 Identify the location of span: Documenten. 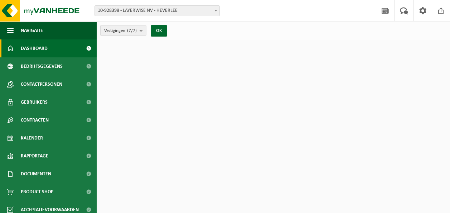
(36, 174).